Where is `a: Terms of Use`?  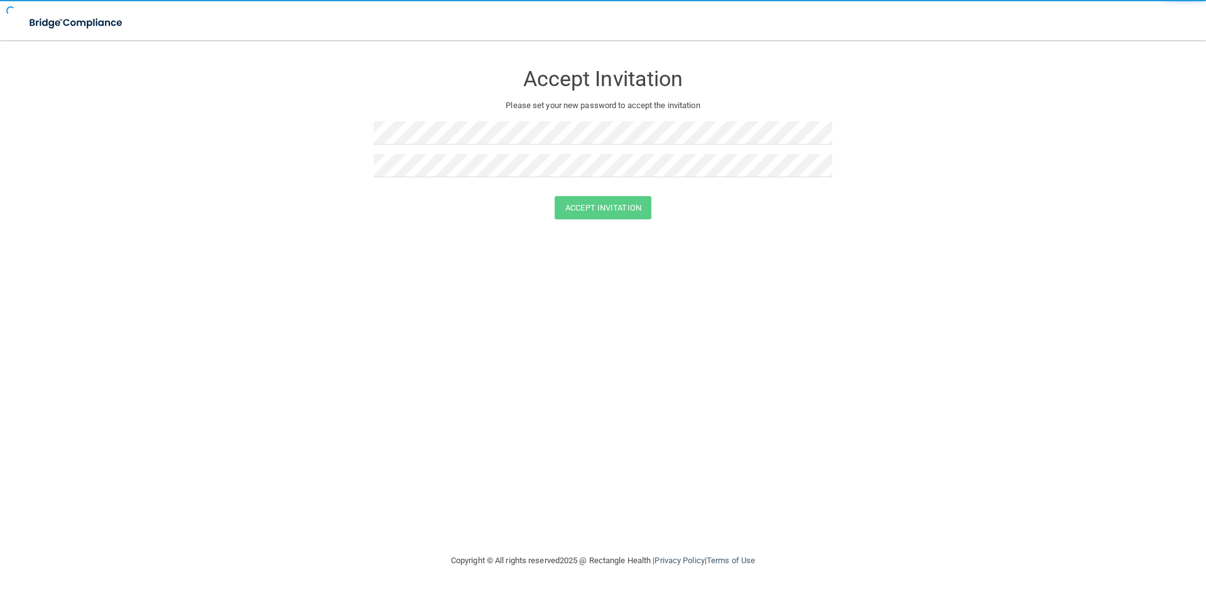
a: Terms of Use is located at coordinates (731, 560).